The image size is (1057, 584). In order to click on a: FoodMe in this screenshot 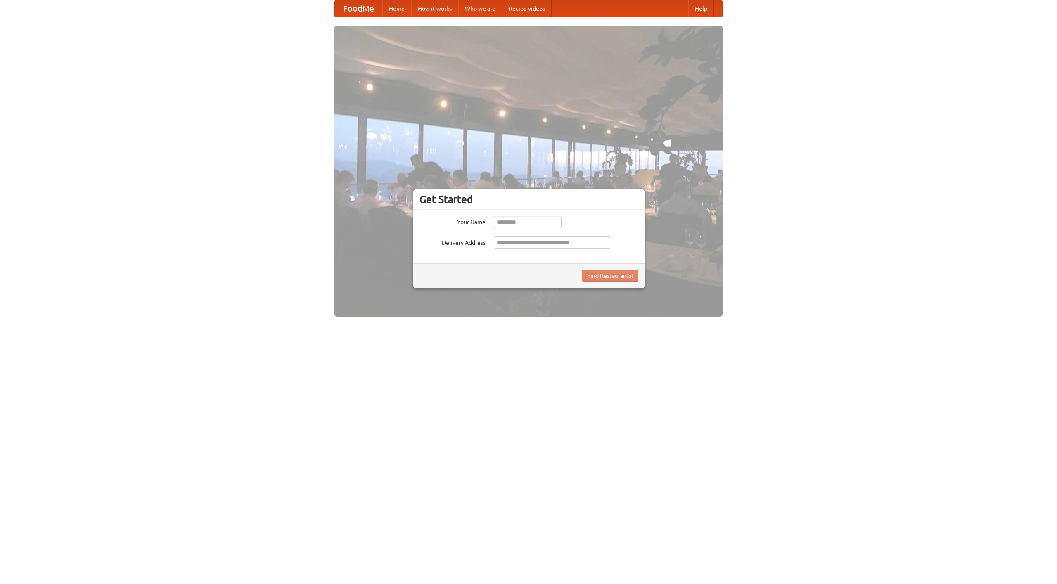, I will do `click(358, 9)`.